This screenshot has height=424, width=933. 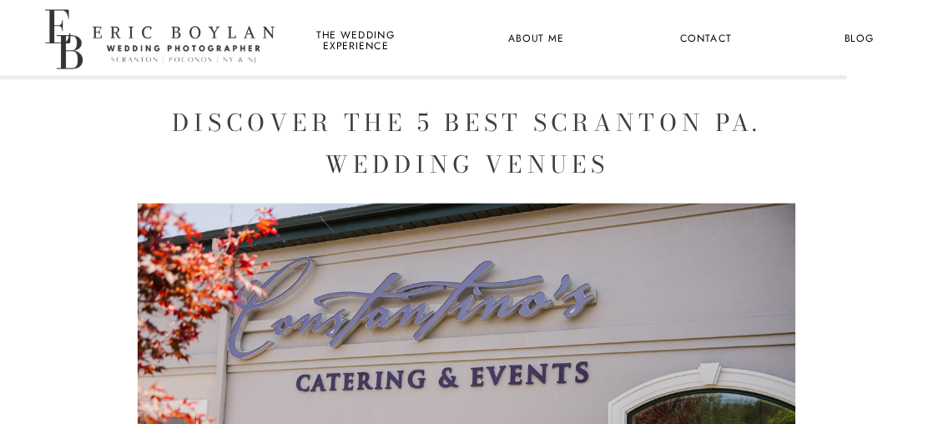 What do you see at coordinates (356, 39) in the screenshot?
I see `a: the wedding experience` at bounding box center [356, 39].